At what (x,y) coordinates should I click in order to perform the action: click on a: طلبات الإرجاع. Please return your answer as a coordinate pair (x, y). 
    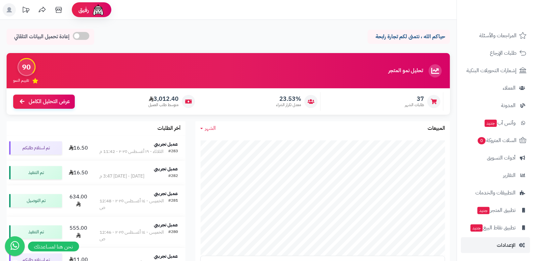
    Looking at the image, I should click on (496, 53).